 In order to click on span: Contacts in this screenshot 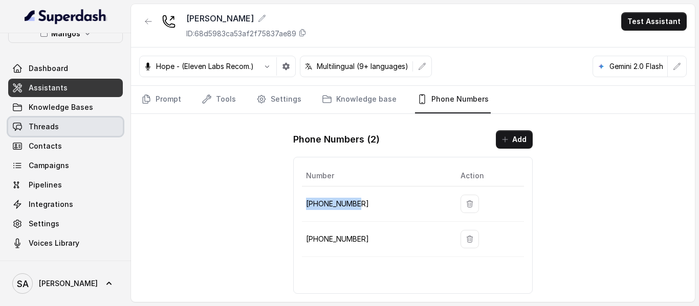, I will do `click(45, 146)`.